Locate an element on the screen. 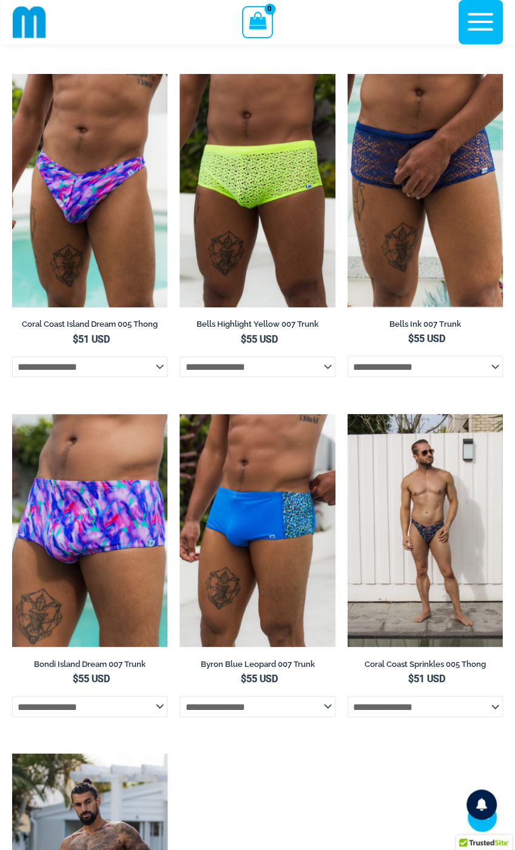 The image size is (515, 850). a: Bells Ink 007 Trunk 10Bells Ink 007 Trunk 11Bells Ink 007 Trunk 11 is located at coordinates (425, 190).